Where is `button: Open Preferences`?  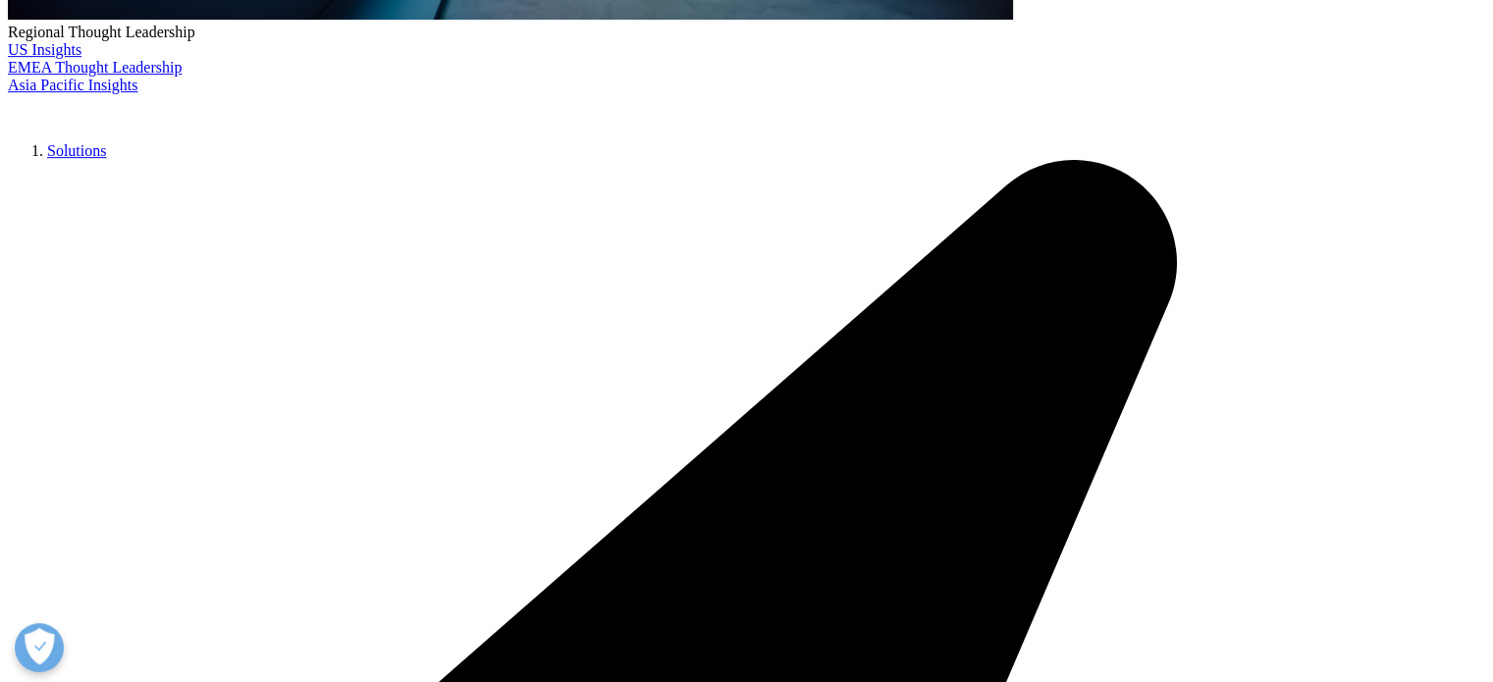 button: Open Preferences is located at coordinates (39, 648).